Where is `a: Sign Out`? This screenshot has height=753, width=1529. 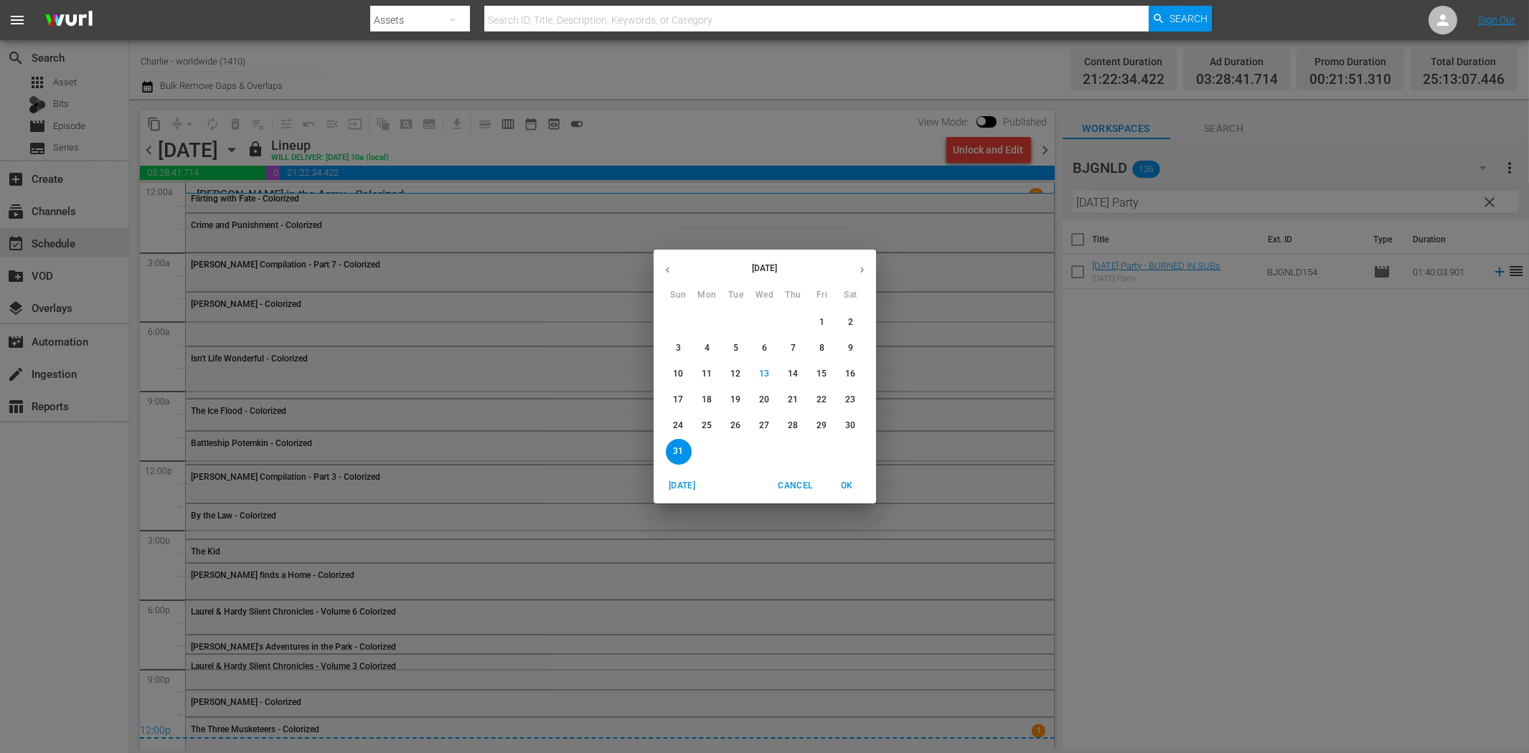
a: Sign Out is located at coordinates (1497, 20).